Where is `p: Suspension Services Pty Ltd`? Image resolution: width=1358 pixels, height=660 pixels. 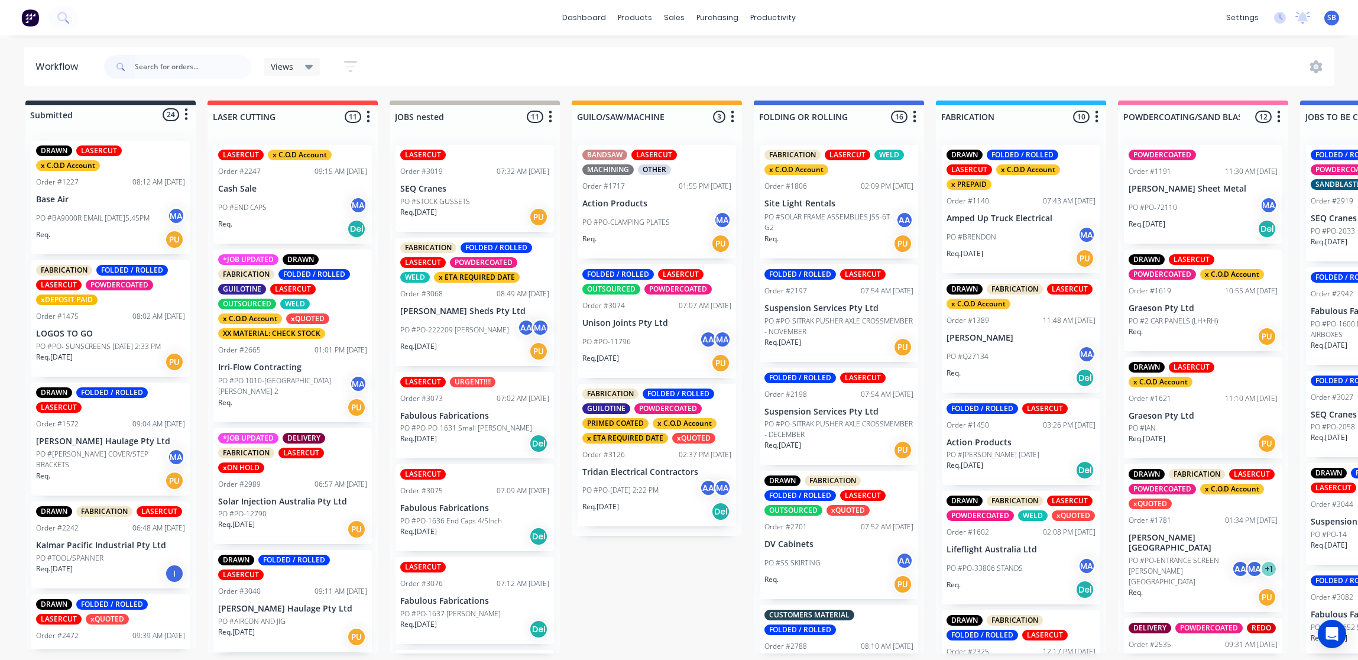 p: Suspension Services Pty Ltd is located at coordinates (839, 411).